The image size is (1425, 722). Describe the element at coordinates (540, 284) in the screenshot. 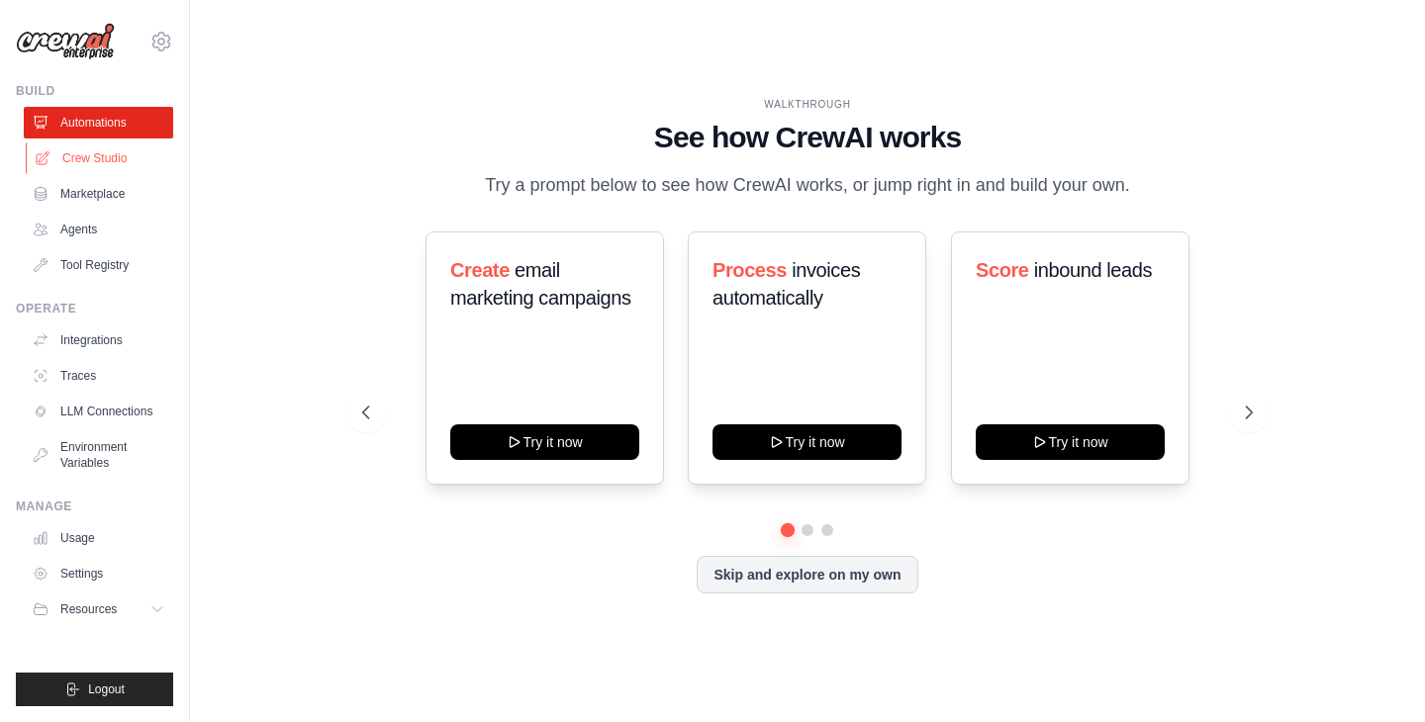

I see `span: email marketing campaigns` at that location.